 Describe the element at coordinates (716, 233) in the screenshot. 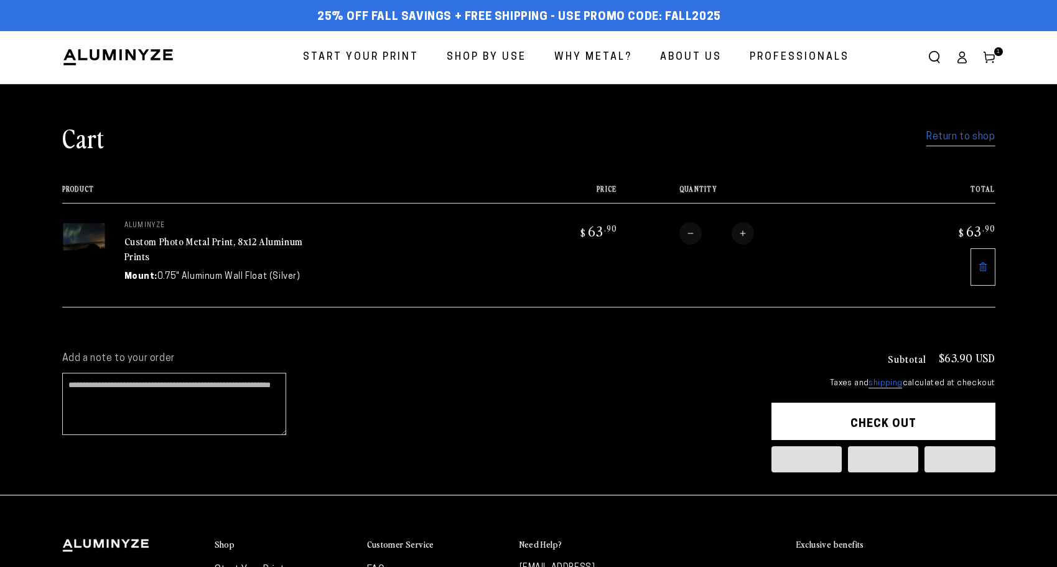

I see `input: Quantity for Custom Photo Metal Print, 8x12 Aluminum Prints` at that location.